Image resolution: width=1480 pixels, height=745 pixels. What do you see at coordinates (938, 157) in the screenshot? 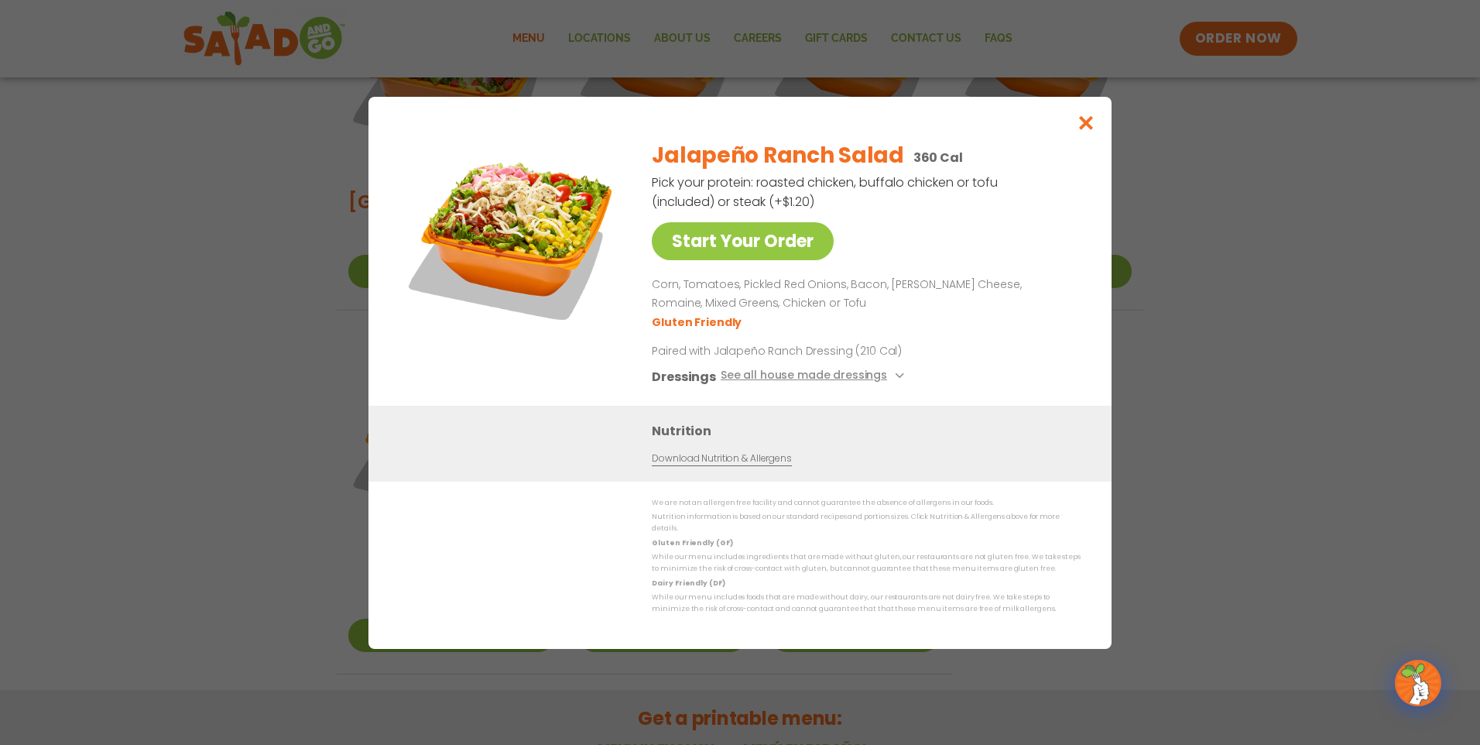
I see `p: 360 Cal` at bounding box center [938, 157].